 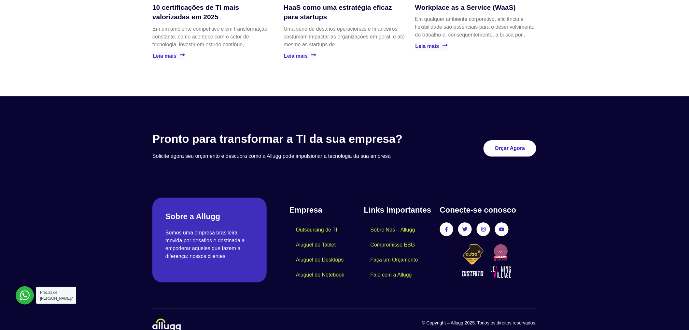 What do you see at coordinates (327, 210) in the screenshot?
I see `h4: Empresa` at bounding box center [327, 210].